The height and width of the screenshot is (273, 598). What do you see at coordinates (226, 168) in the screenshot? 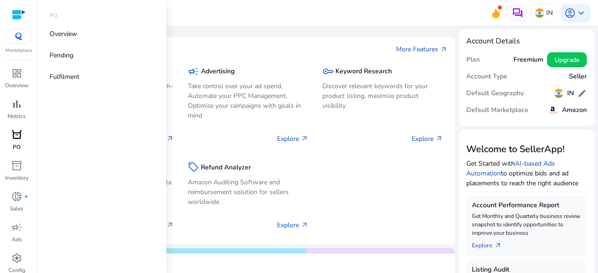
I see `h5: Refund Analyzer` at bounding box center [226, 168].